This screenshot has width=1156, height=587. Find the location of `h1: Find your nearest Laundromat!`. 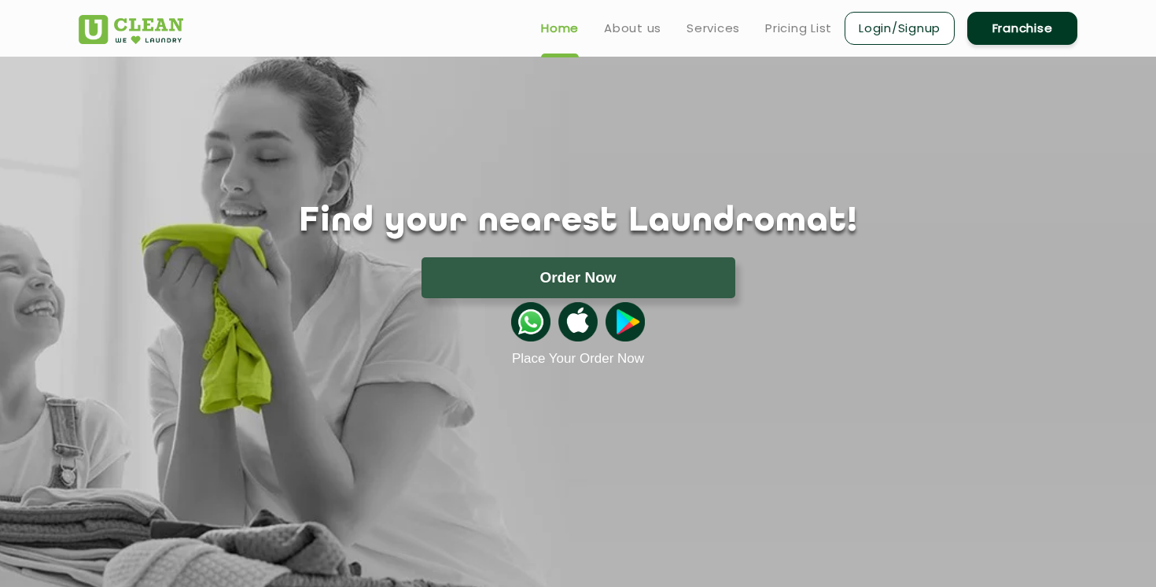

h1: Find your nearest Laundromat! is located at coordinates (578, 222).